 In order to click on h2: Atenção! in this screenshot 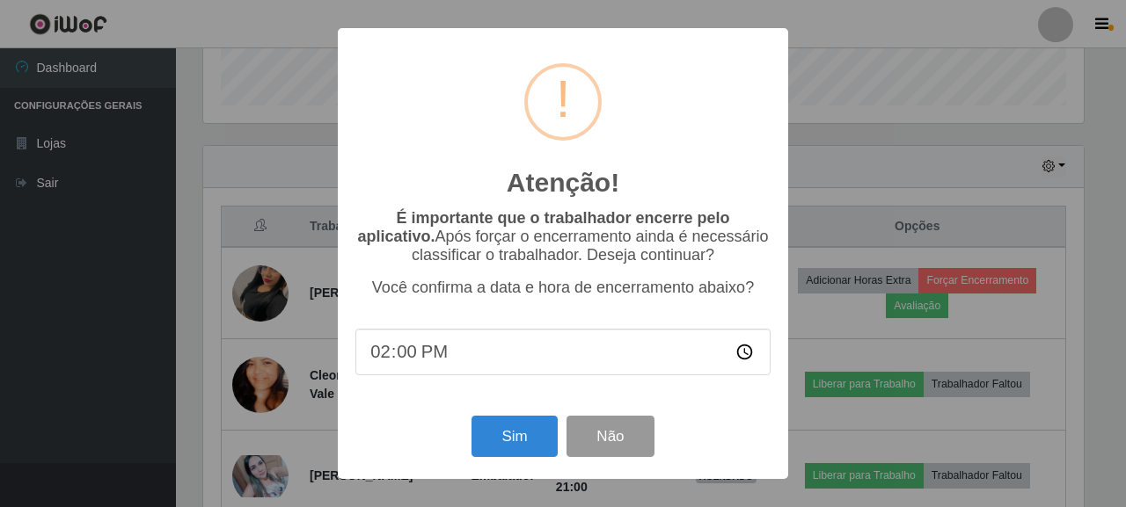, I will do `click(563, 183)`.